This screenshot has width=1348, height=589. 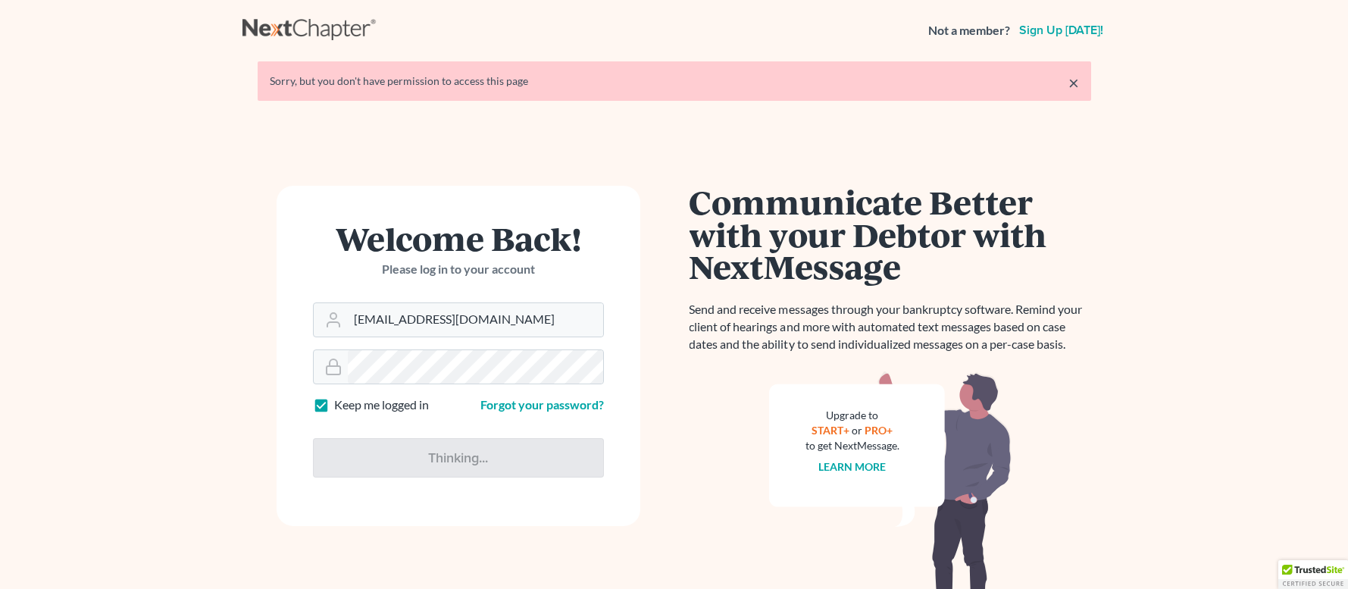 What do you see at coordinates (890, 326) in the screenshot?
I see `p: Send and receive messages through your bankruptcy software. Remind your client of hearings and mo...` at bounding box center [890, 326].